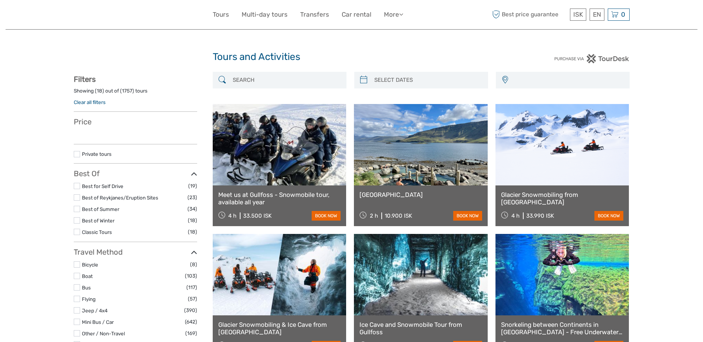 This screenshot has height=342, width=703. What do you see at coordinates (192, 209) in the screenshot?
I see `span: (34)` at bounding box center [192, 209].